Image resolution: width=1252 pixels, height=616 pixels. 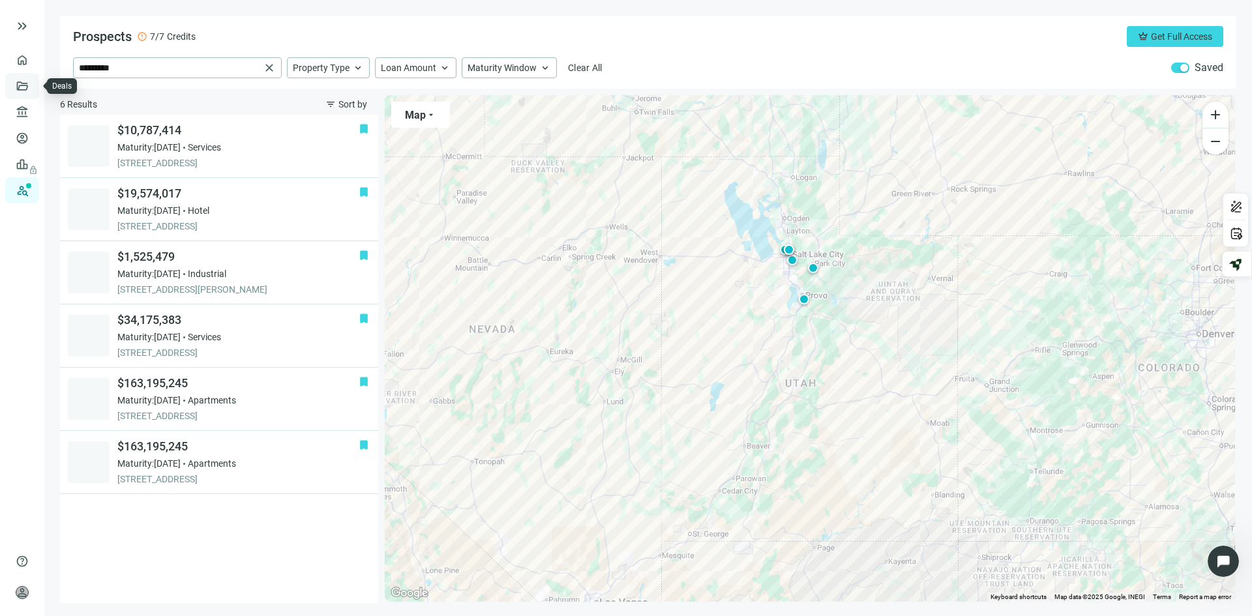 What do you see at coordinates (130, 216) in the screenshot?
I see `div: - Ensure your subject line includes specific deal facts and your email body is professional with ...` at bounding box center [130, 216].